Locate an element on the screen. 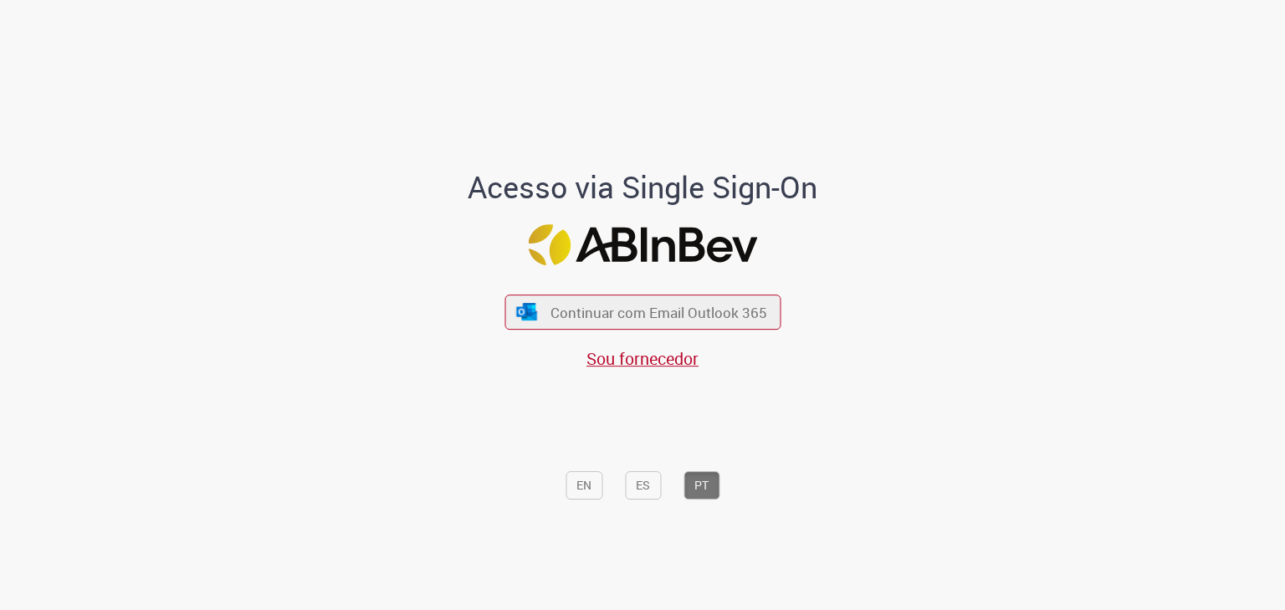 This screenshot has width=1285, height=610. span: Sou fornecedor is located at coordinates (643, 358).